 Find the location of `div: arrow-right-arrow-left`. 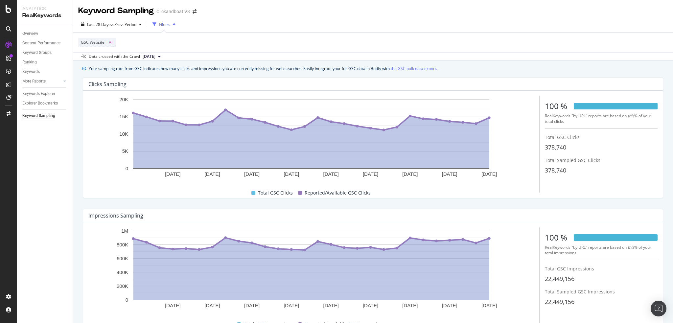

div: arrow-right-arrow-left is located at coordinates (194, 11).